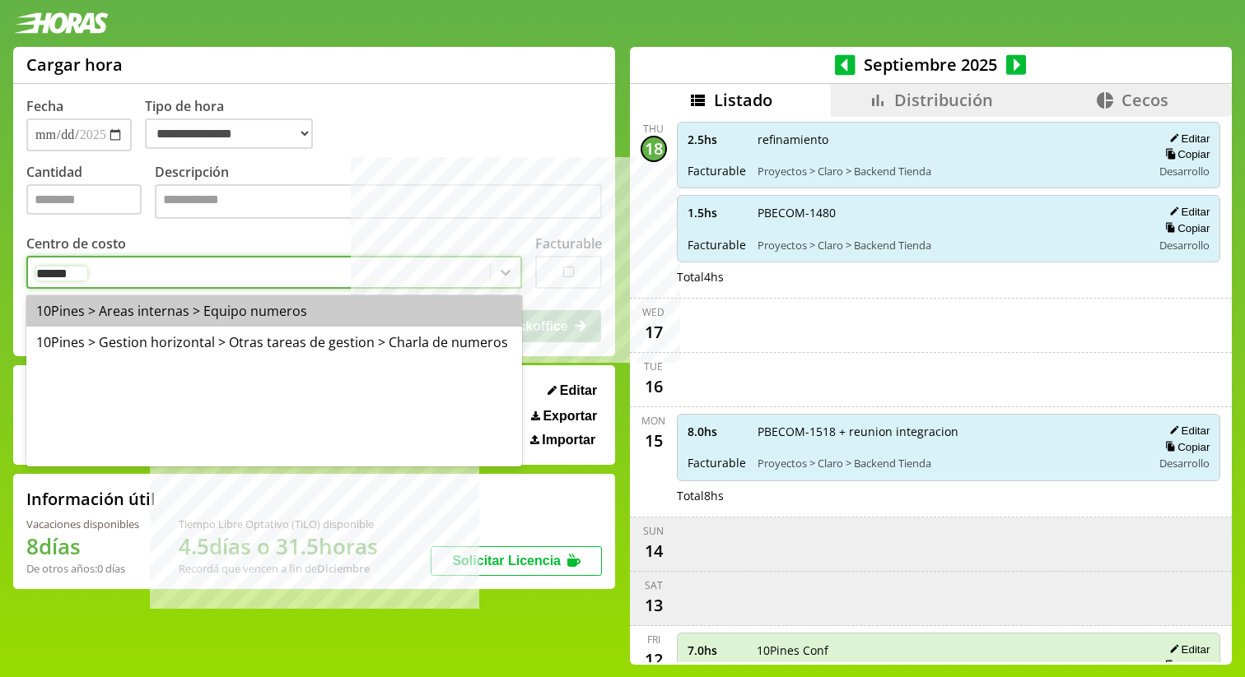 This screenshot has height=677, width=1245. Describe the element at coordinates (274, 311) in the screenshot. I see `div: 10Pines > Areas internas > Equipo numeros` at that location.